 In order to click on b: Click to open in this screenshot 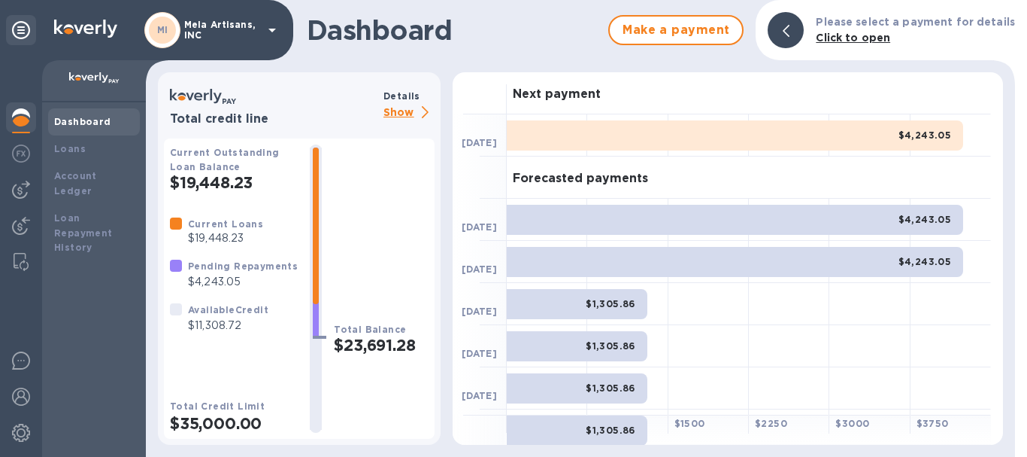, I will do `click(853, 38)`.